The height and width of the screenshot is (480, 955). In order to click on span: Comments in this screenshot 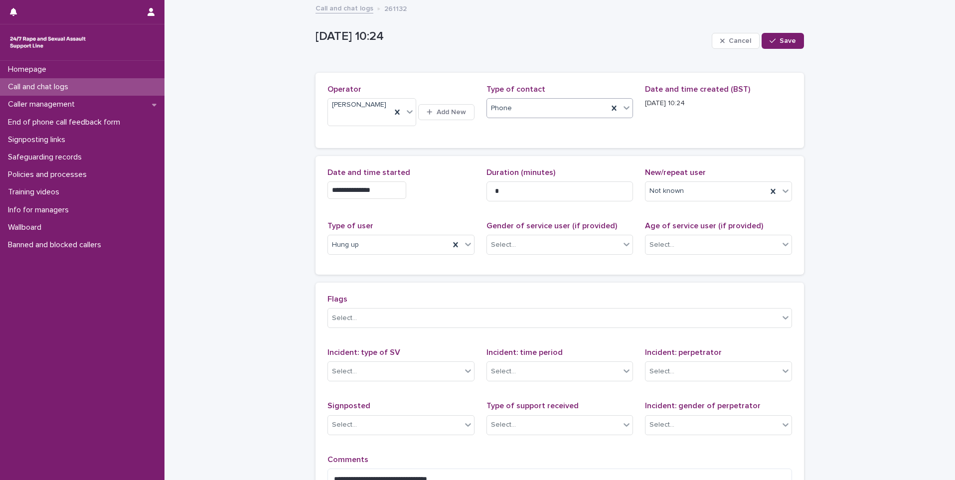, I will do `click(348, 459)`.